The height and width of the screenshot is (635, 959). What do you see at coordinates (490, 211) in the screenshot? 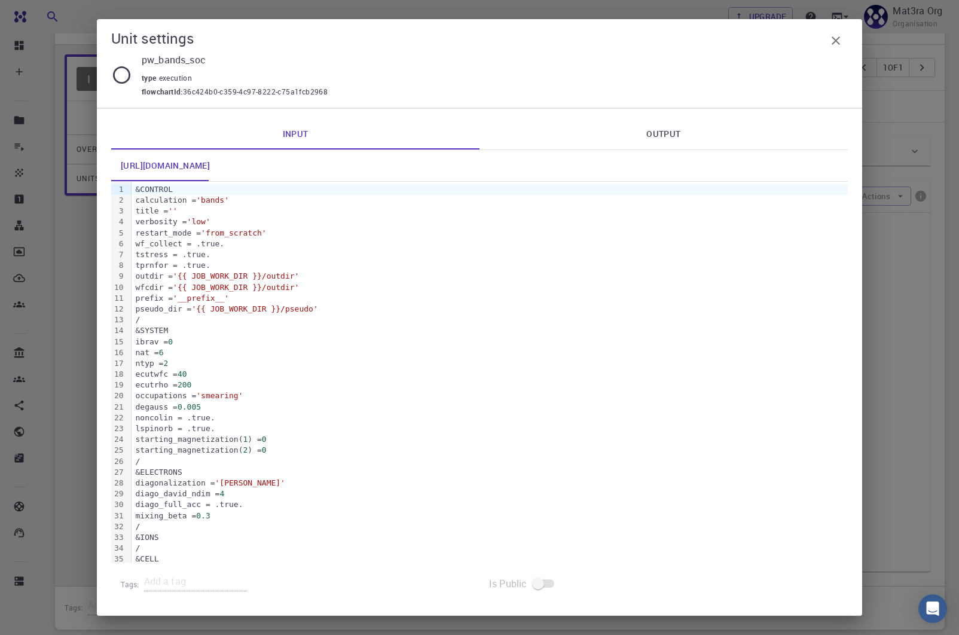
I see `div: title =` at bounding box center [490, 211].